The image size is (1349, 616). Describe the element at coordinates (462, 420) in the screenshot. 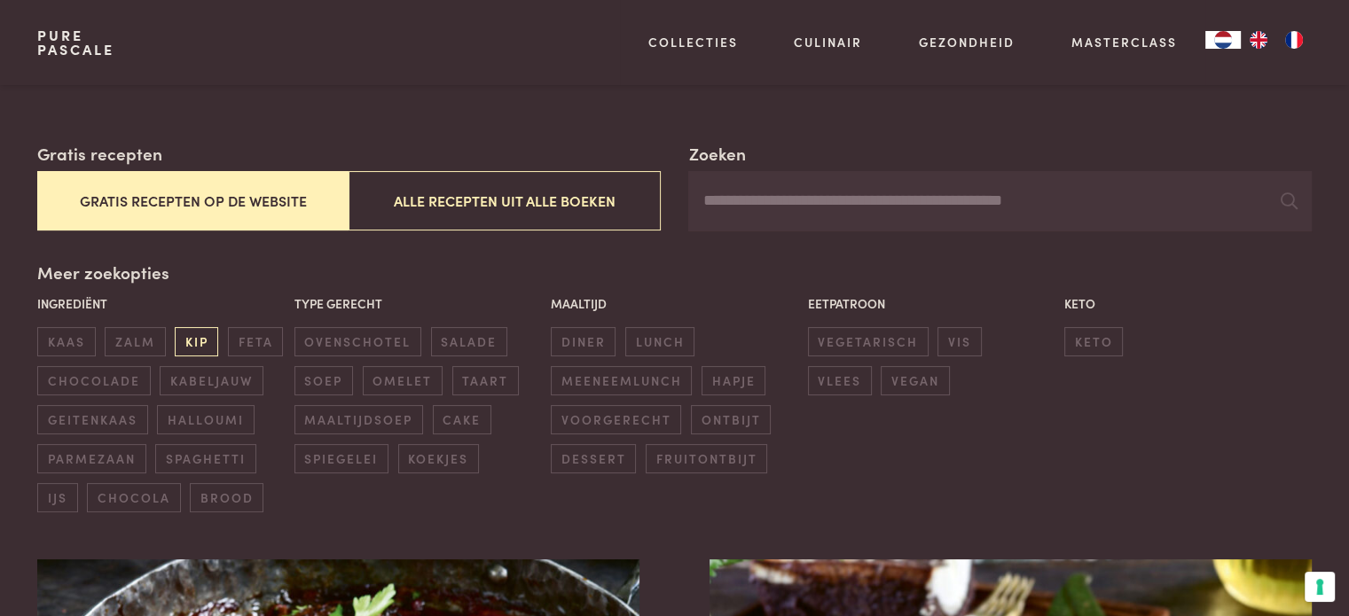

I see `span: cake` at that location.